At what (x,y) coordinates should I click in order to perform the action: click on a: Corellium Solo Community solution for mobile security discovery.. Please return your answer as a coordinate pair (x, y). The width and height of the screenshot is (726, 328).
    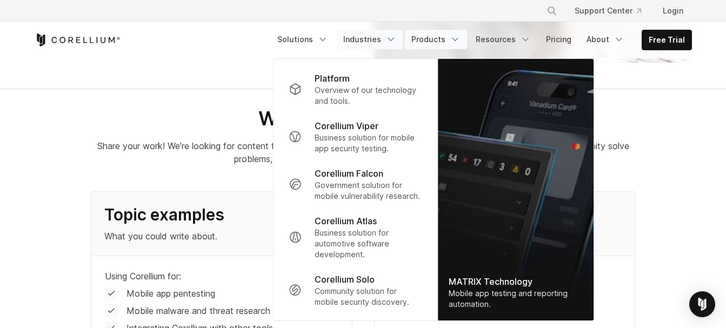
    Looking at the image, I should click on (355, 290).